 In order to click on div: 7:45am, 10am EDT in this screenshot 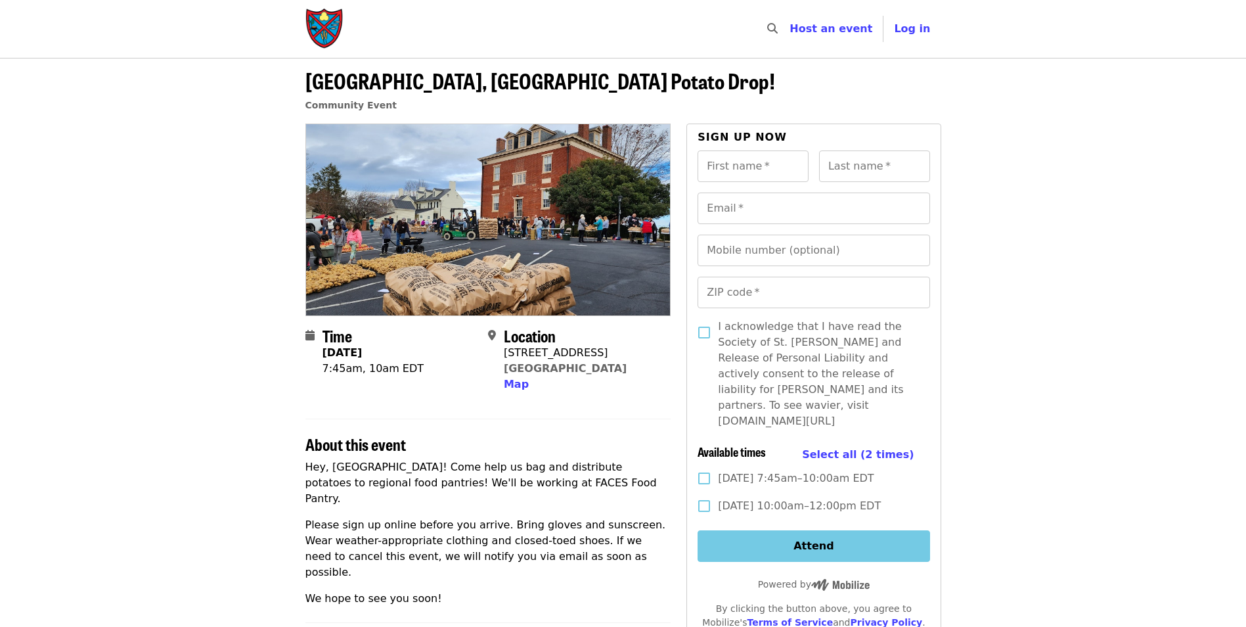, I will do `click(373, 369)`.